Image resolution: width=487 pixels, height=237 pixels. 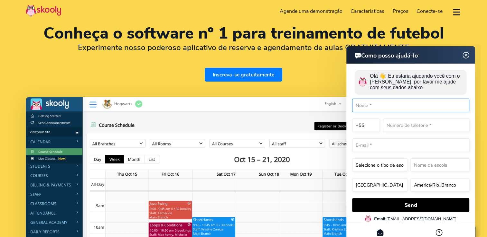 What do you see at coordinates (400, 11) in the screenshot?
I see `a: Preços` at bounding box center [400, 11].